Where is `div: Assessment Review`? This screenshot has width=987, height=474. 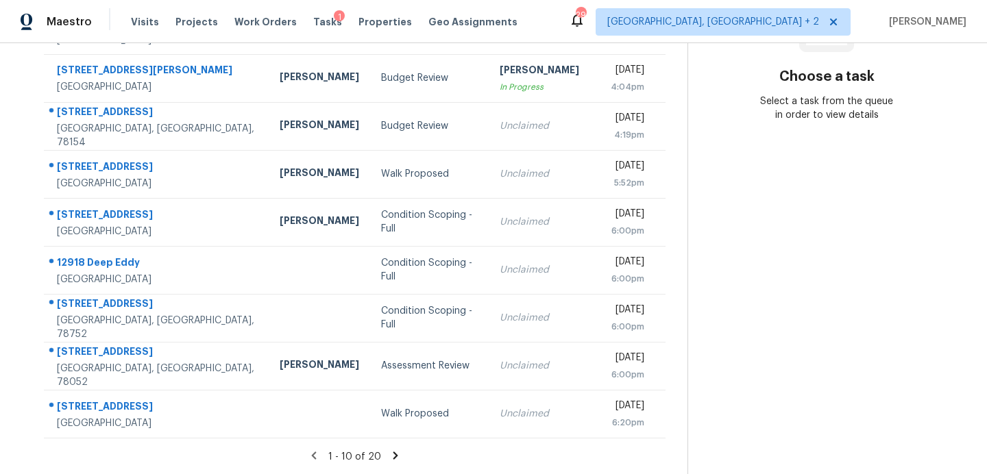
div: Assessment Review is located at coordinates (429, 366).